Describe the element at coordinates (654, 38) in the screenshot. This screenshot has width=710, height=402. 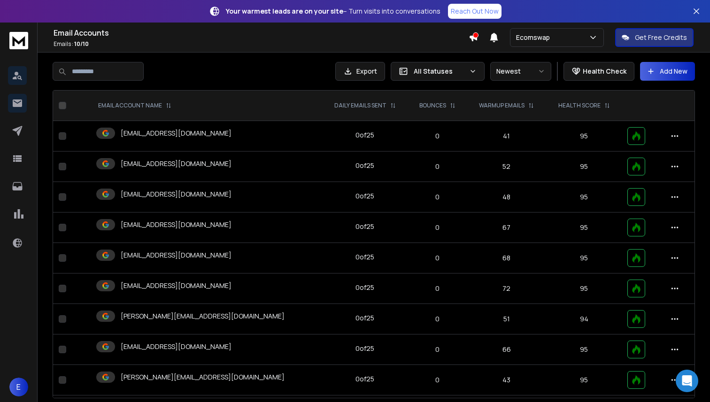
I see `button: Get Free Credits` at that location.